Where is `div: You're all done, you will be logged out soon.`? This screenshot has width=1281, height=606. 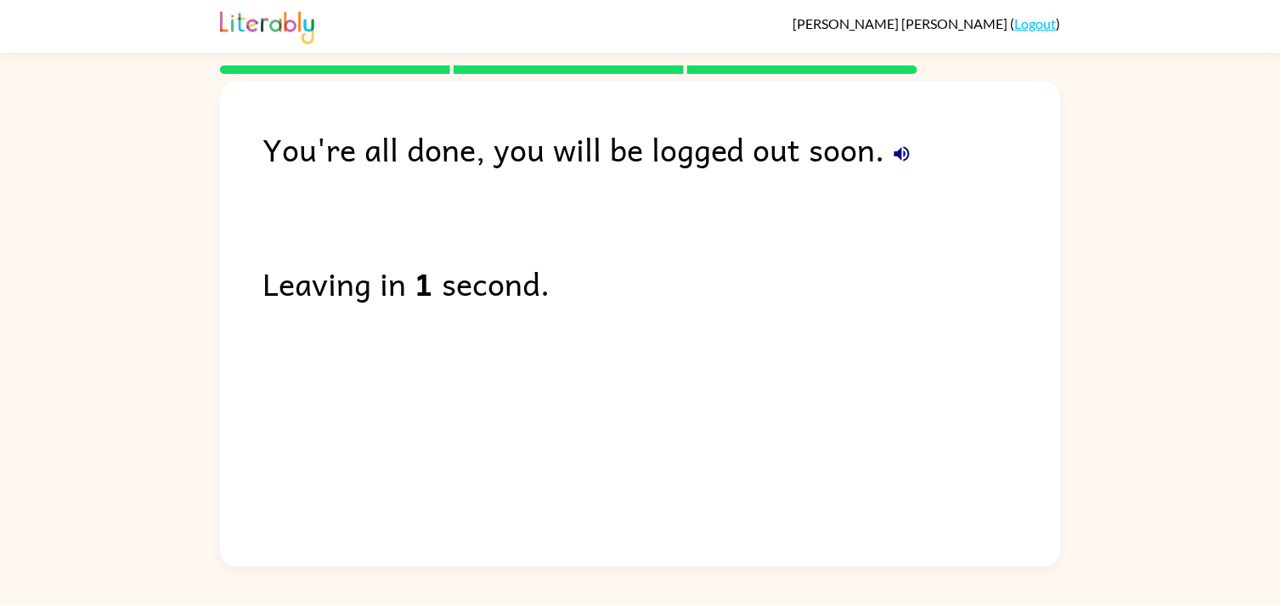
div: You're all done, you will be logged out soon. is located at coordinates (662, 149).